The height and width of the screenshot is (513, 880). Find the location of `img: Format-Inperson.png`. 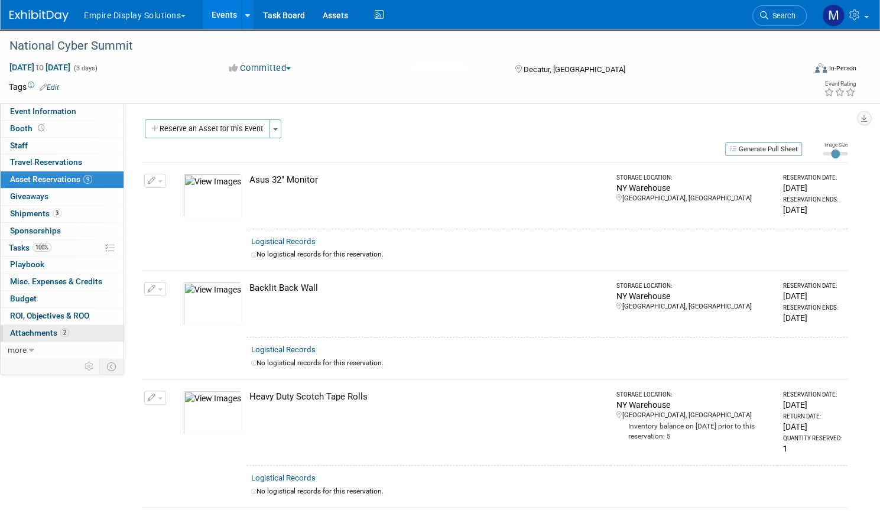

img: Format-Inperson.png is located at coordinates (821, 68).